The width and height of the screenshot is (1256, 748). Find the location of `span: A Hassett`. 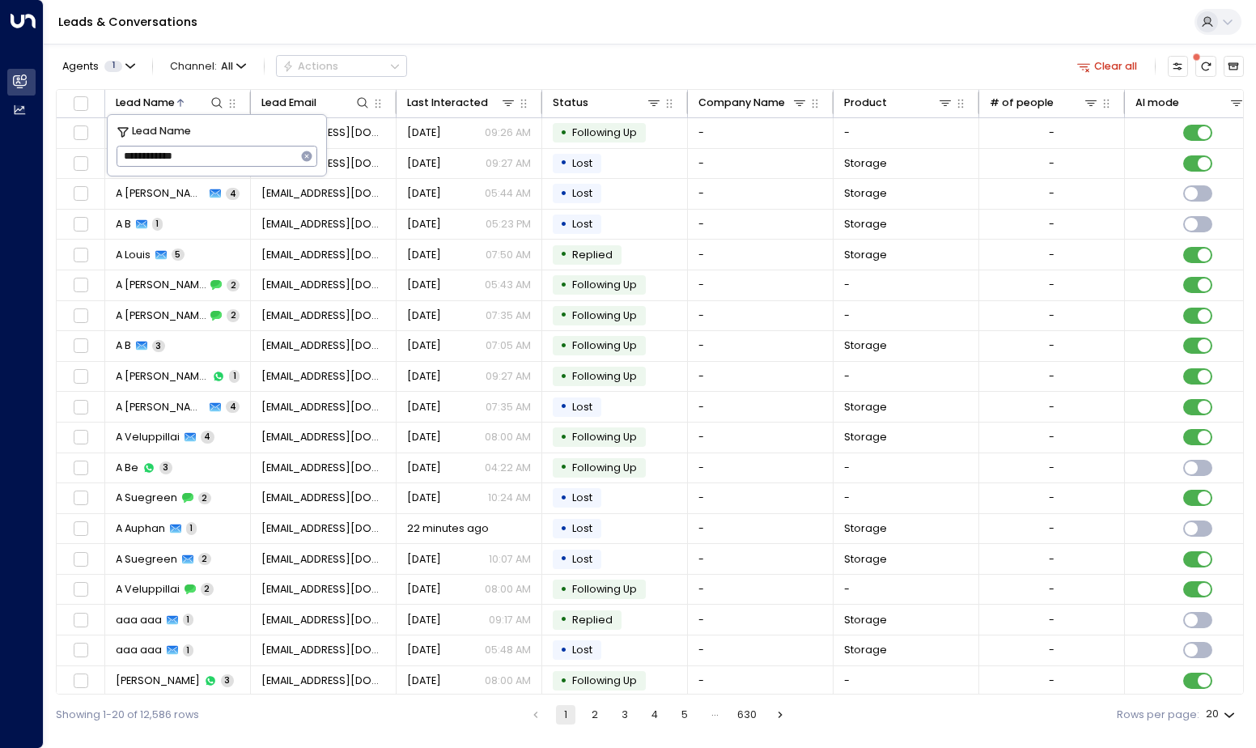

span: A Hassett is located at coordinates (160, 407).